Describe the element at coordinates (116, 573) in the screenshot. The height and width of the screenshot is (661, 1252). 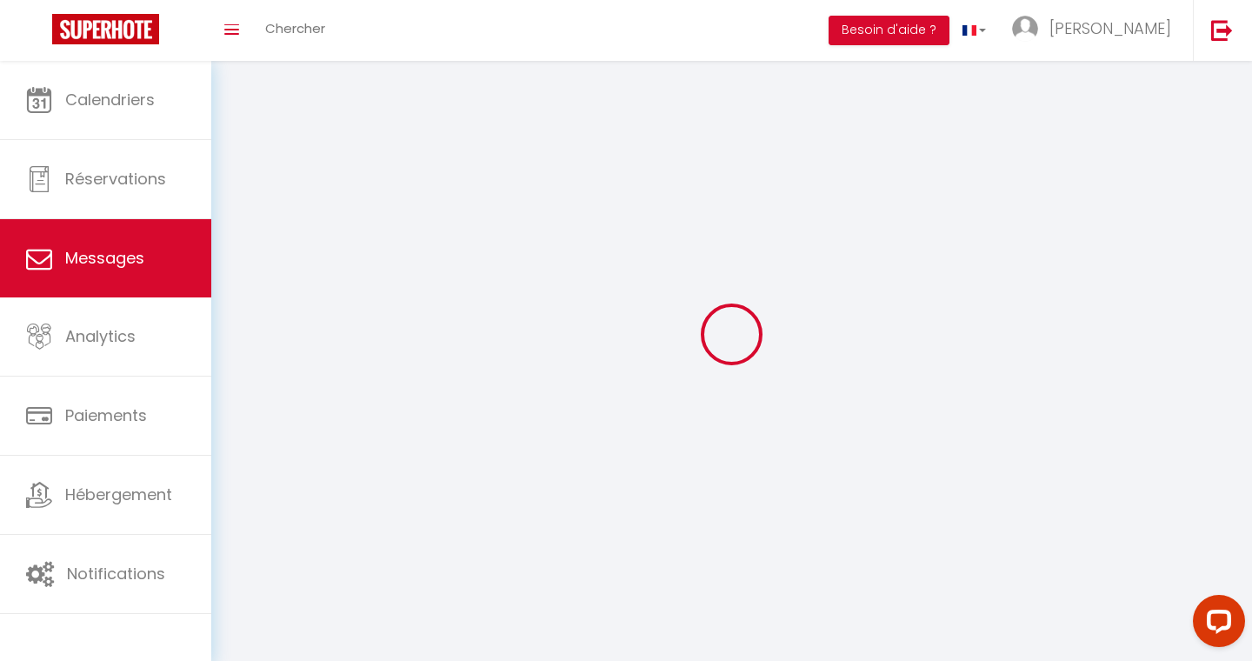
I see `span: Notifications` at that location.